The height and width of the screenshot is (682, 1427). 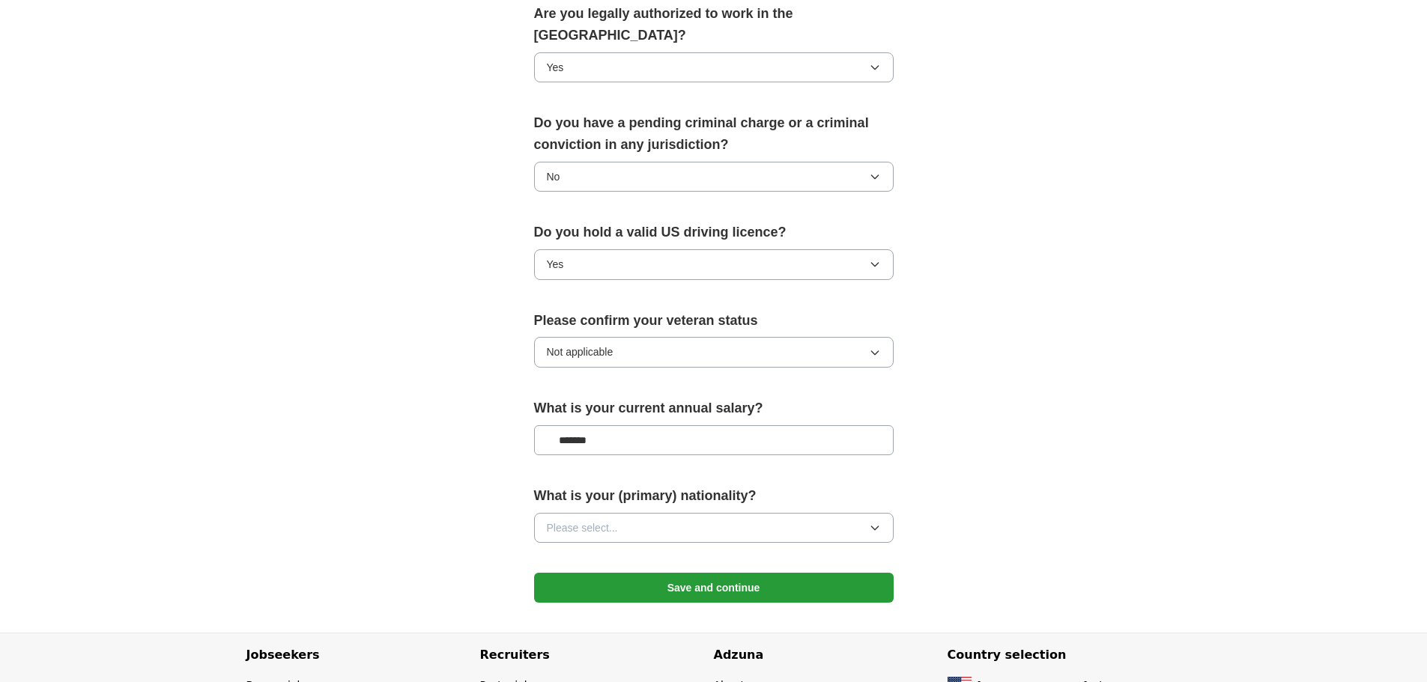 What do you see at coordinates (1064, 655) in the screenshot?
I see `h4: Country selection` at bounding box center [1064, 655].